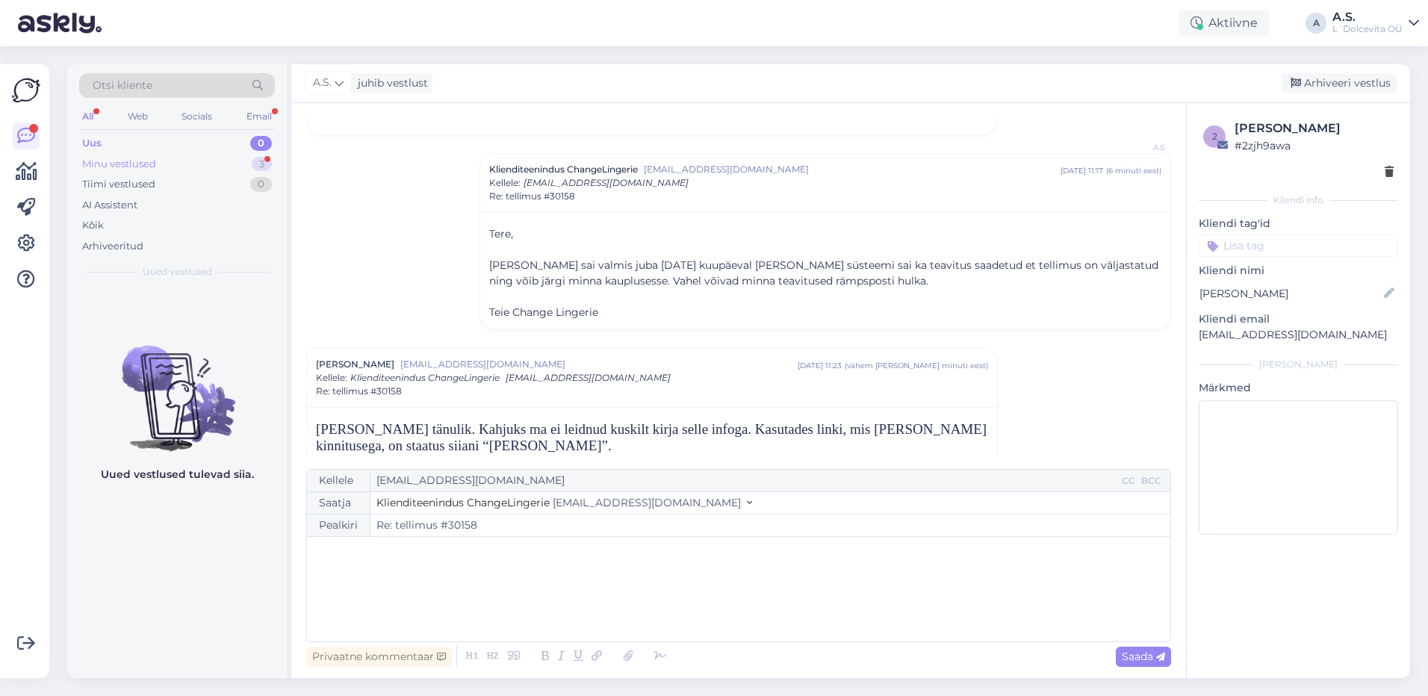 The image size is (1428, 696). I want to click on div: Arhiveeritud, so click(113, 246).